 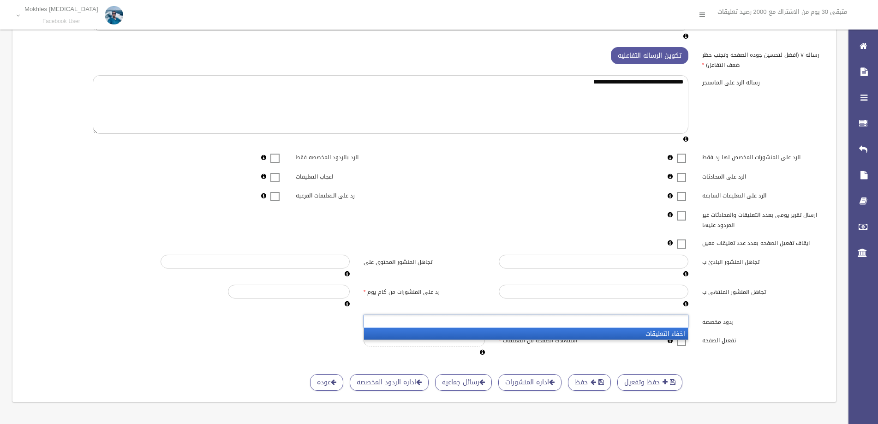 What do you see at coordinates (356, 195) in the screenshot?
I see `label: رد على التعليقات الفرعيه` at bounding box center [356, 195].